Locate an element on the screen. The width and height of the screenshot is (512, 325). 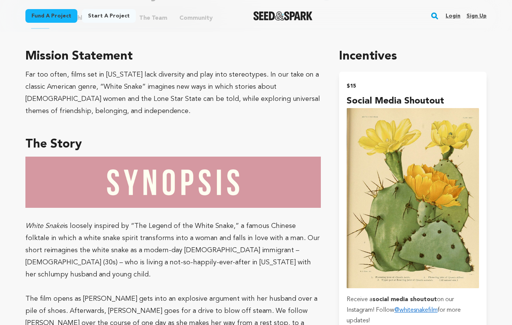
a: Sign up is located at coordinates (476, 16).